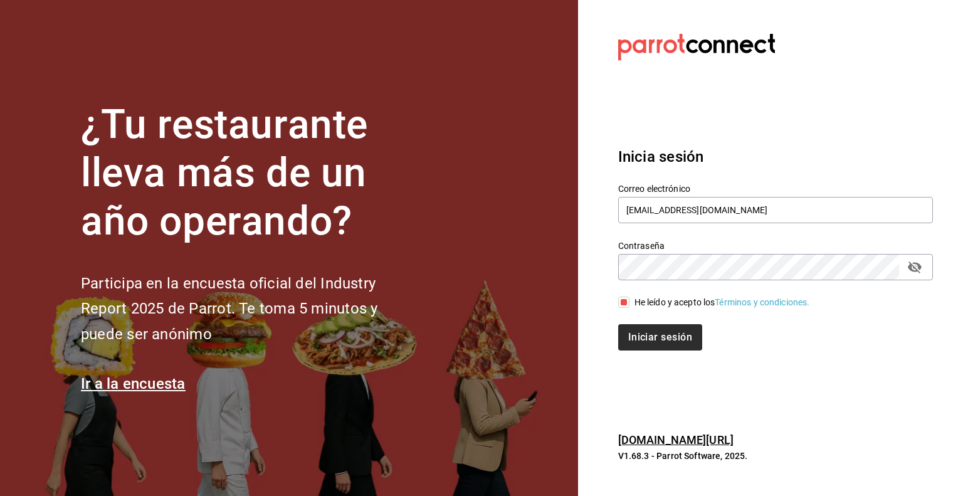 This screenshot has width=963, height=496. I want to click on a: Términos y condiciones., so click(762, 302).